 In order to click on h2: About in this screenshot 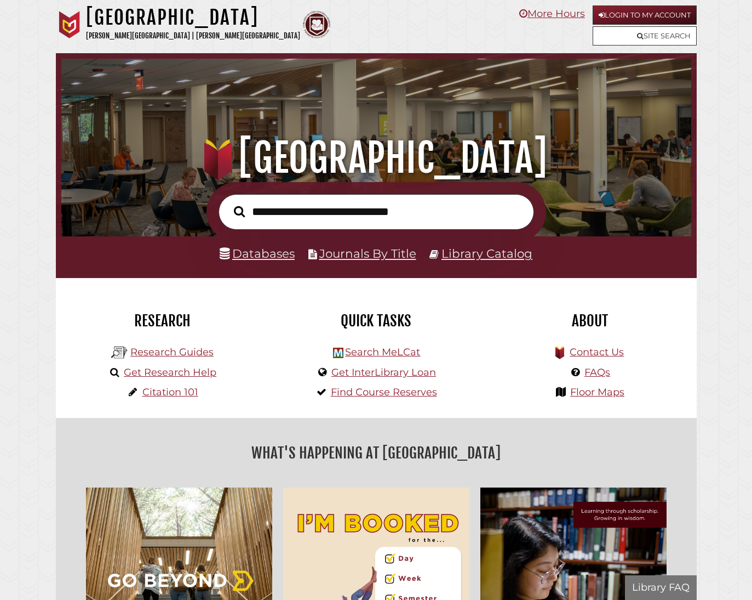, I will do `click(590, 321)`.